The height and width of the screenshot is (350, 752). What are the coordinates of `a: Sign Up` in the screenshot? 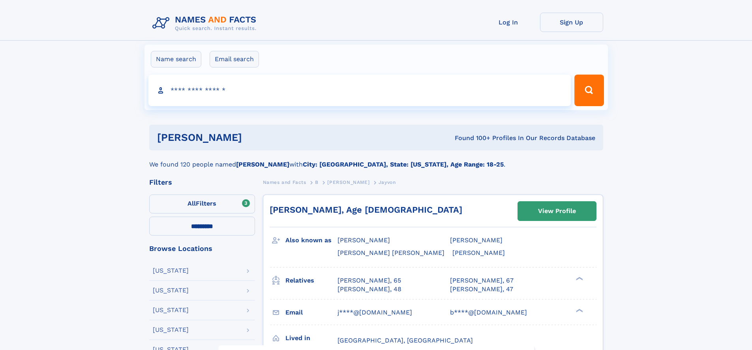 It's located at (572, 22).